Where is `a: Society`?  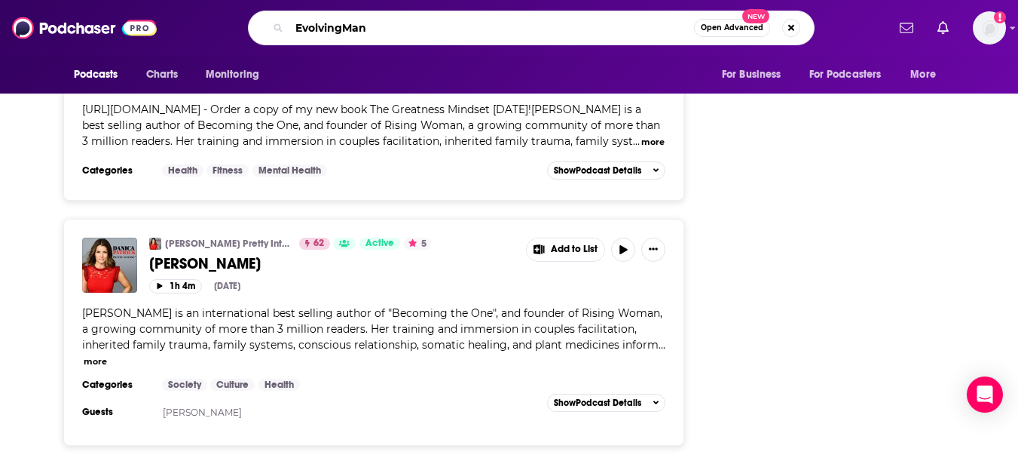 a: Society is located at coordinates (185, 384).